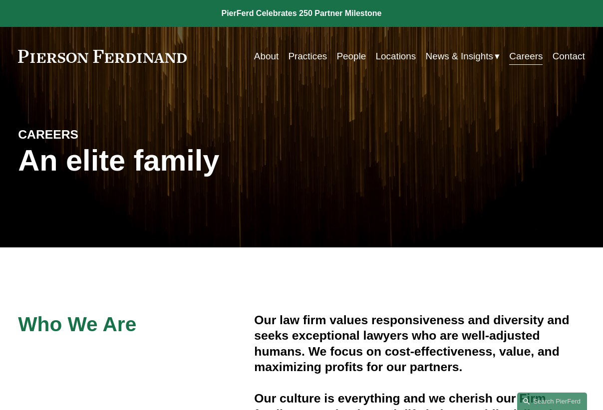 The width and height of the screenshot is (603, 410). Describe the element at coordinates (525, 56) in the screenshot. I see `a: Careers` at that location.